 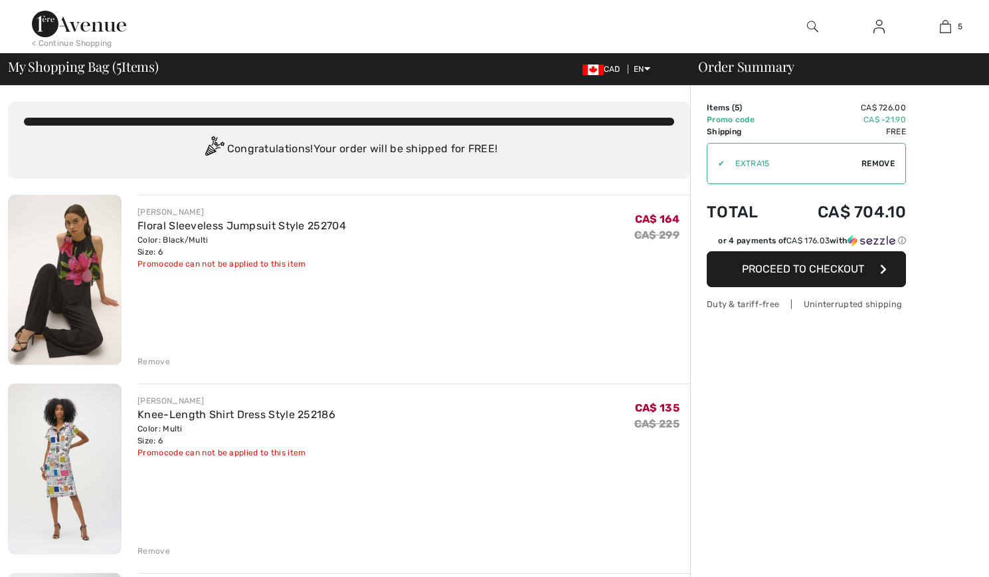 I want to click on span: CAD, so click(x=604, y=69).